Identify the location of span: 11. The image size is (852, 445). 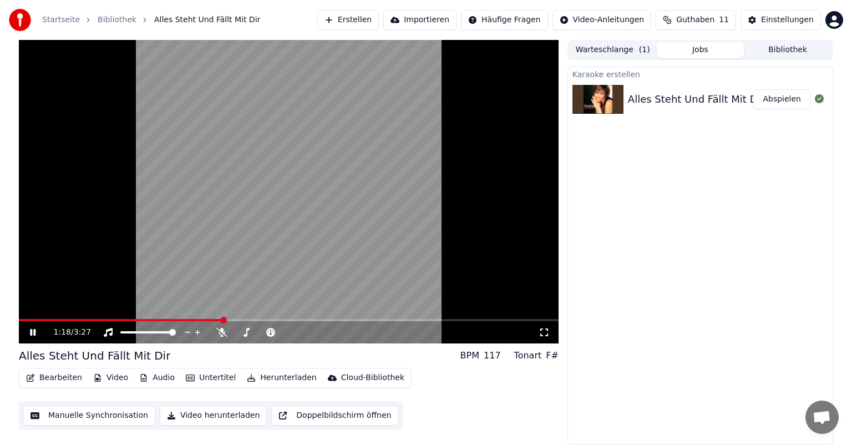
(724, 20).